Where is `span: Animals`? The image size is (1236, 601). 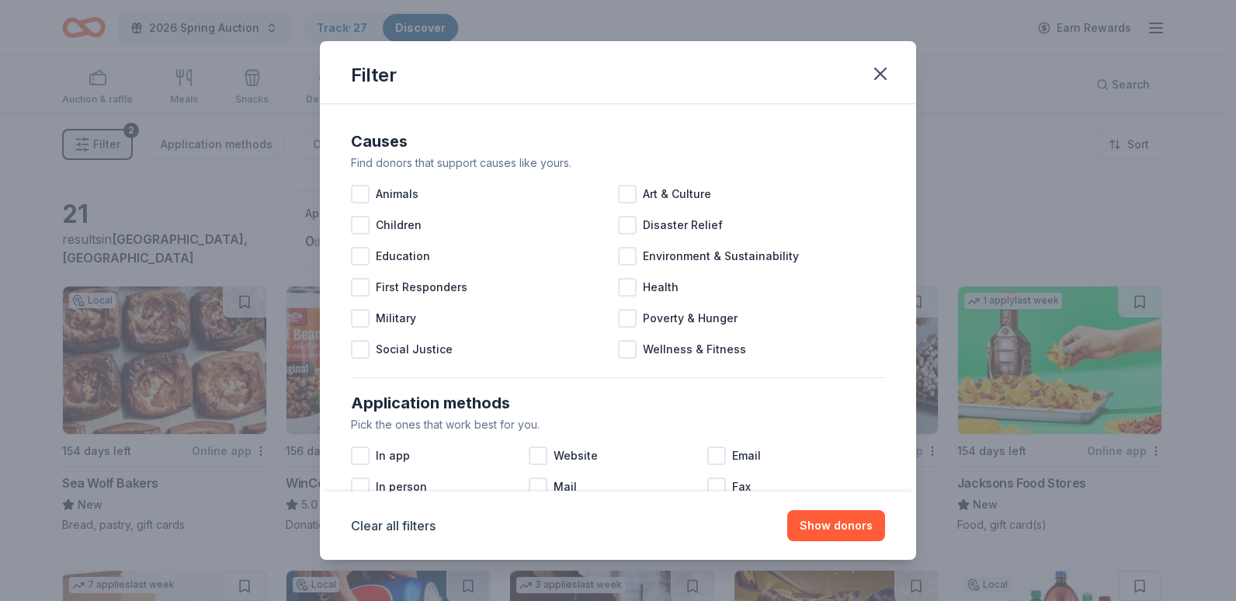
span: Animals is located at coordinates (397, 194).